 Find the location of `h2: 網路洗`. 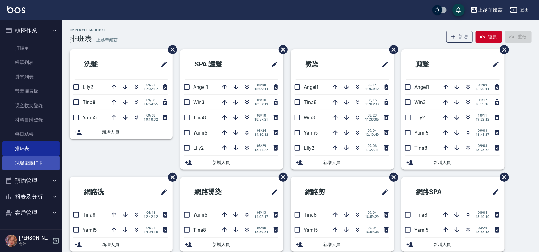

h2: 網路洗 is located at coordinates (105, 192).